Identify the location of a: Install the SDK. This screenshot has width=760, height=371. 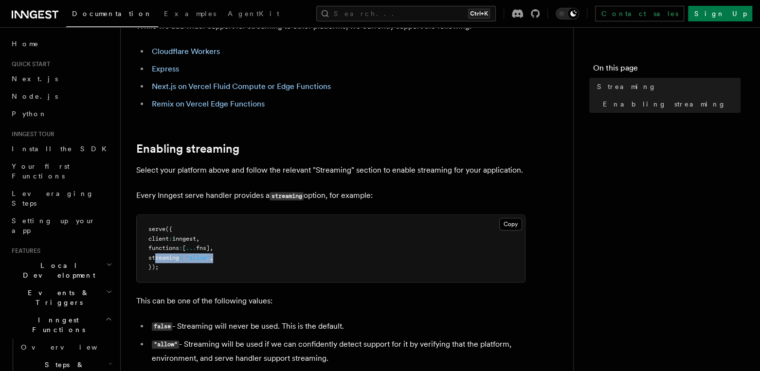
(61, 149).